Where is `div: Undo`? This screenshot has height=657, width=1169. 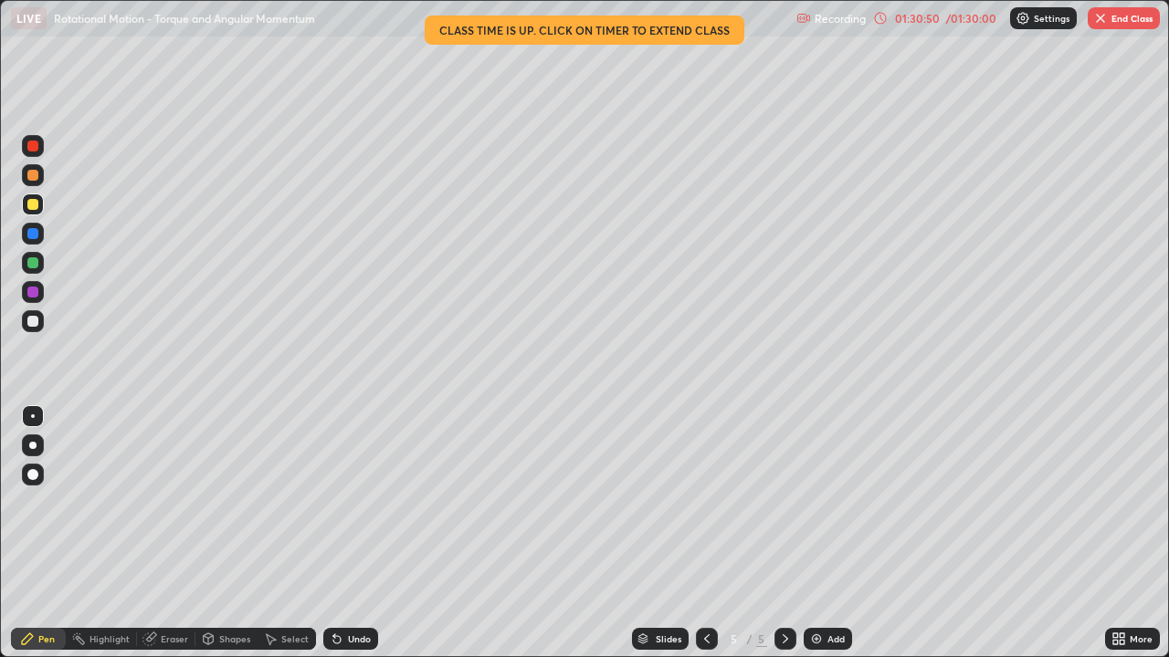 div: Undo is located at coordinates (359, 639).